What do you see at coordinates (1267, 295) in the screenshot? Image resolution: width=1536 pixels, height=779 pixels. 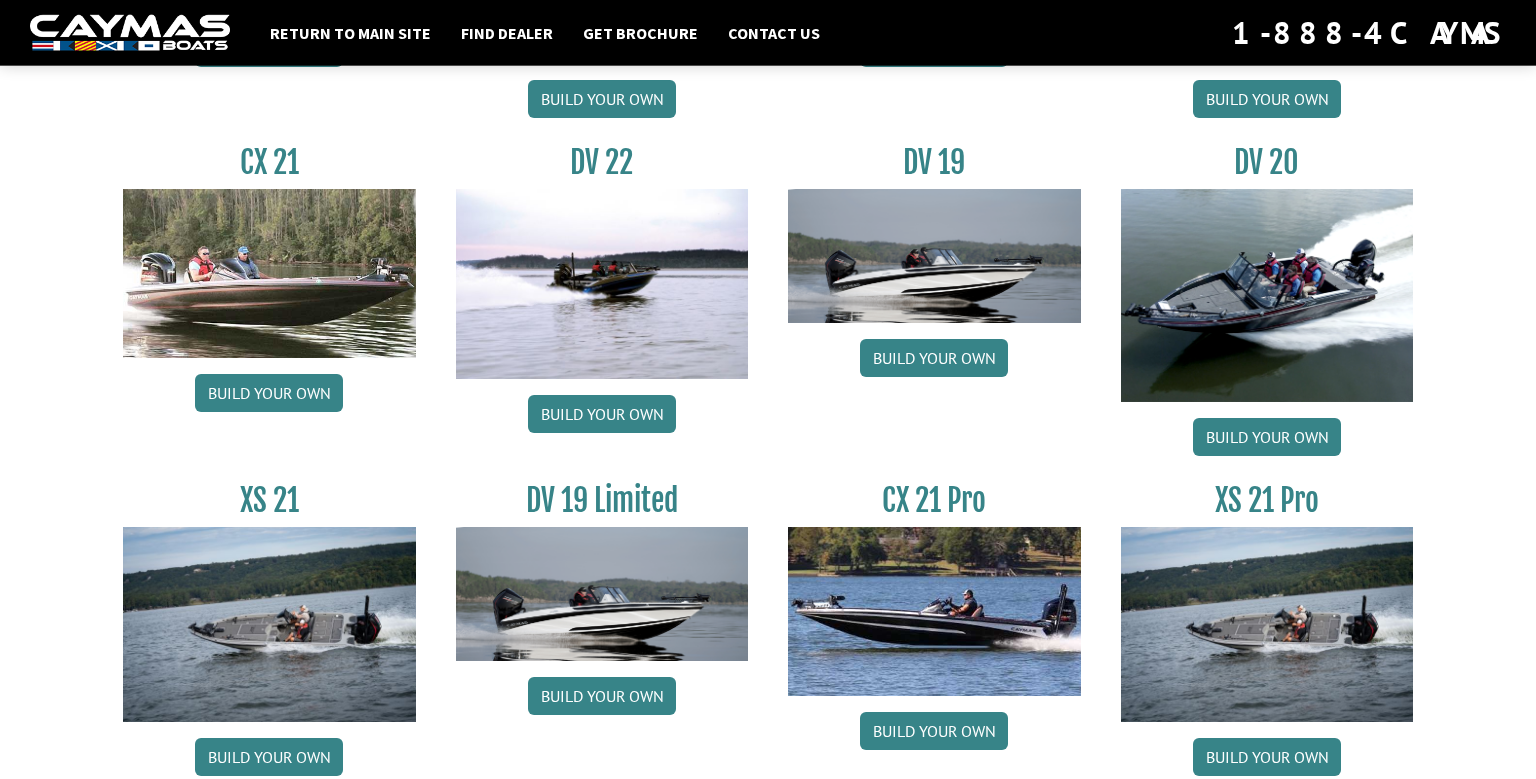 I see `img: DV_20_from_website_for_caymas_connect.png` at bounding box center [1267, 295].